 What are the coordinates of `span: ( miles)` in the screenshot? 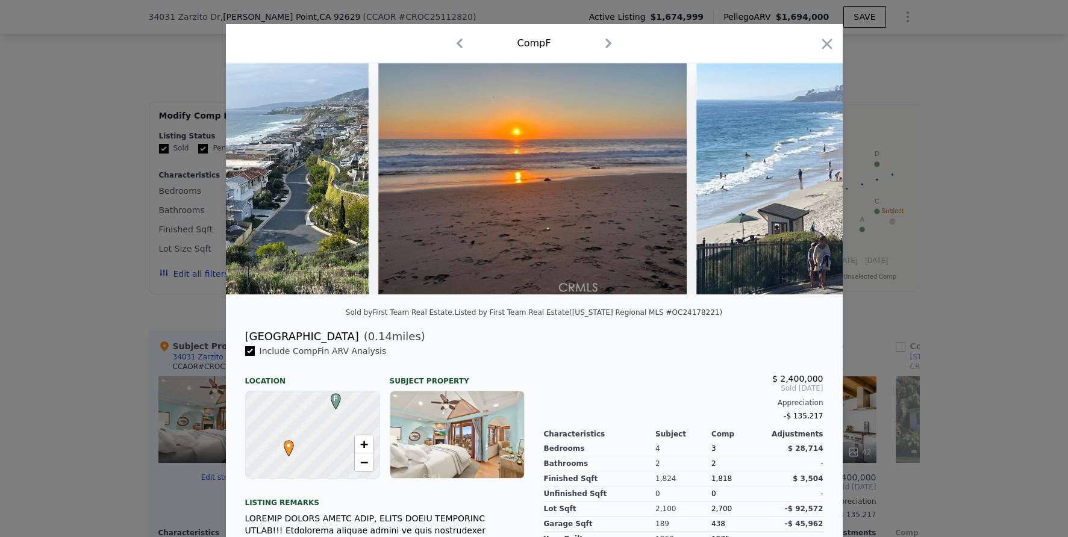 It's located at (392, 337).